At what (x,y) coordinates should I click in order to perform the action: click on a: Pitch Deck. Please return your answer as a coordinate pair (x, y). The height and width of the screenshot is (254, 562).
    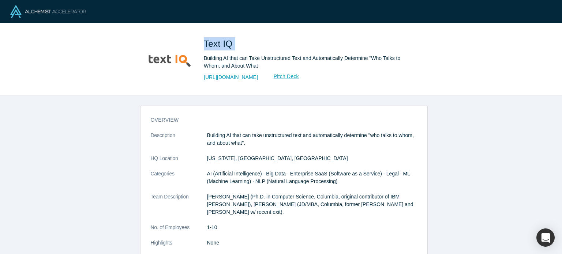
    Looking at the image, I should click on (283, 77).